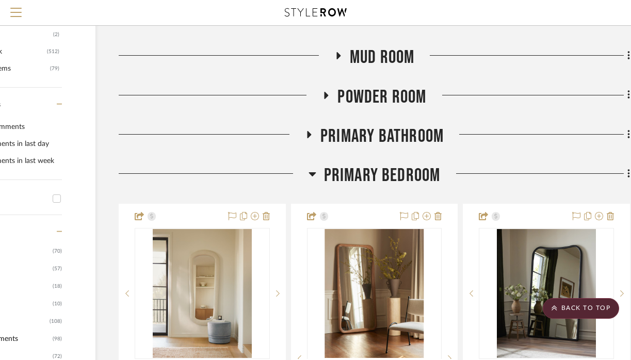 The height and width of the screenshot is (360, 631). Describe the element at coordinates (55, 69) in the screenshot. I see `div: (79)` at that location.